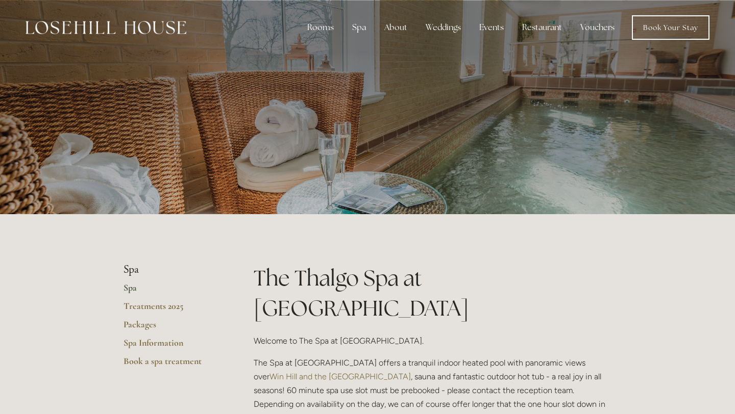  I want to click on a: Packages, so click(172, 328).